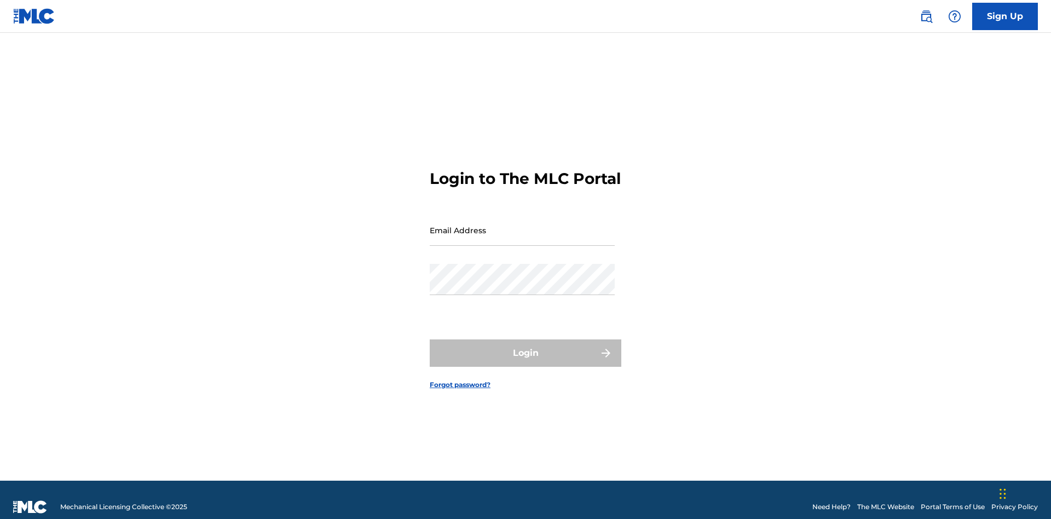  What do you see at coordinates (525, 179) in the screenshot?
I see `h3: Login to The MLC Portal` at bounding box center [525, 179].